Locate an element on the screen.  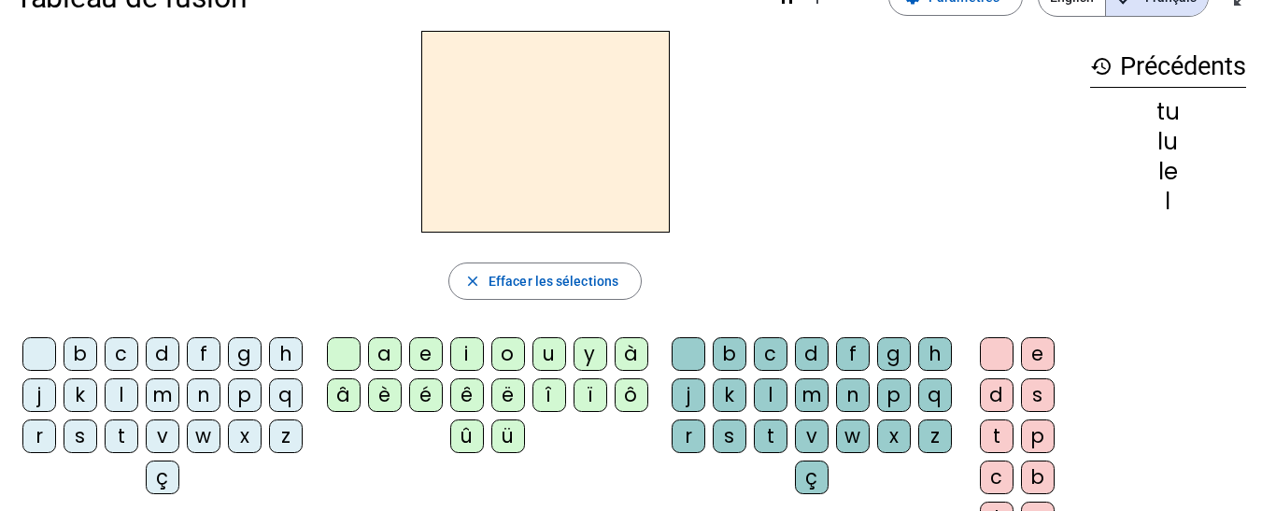
button: Effacer les sélections is located at coordinates (545, 281).